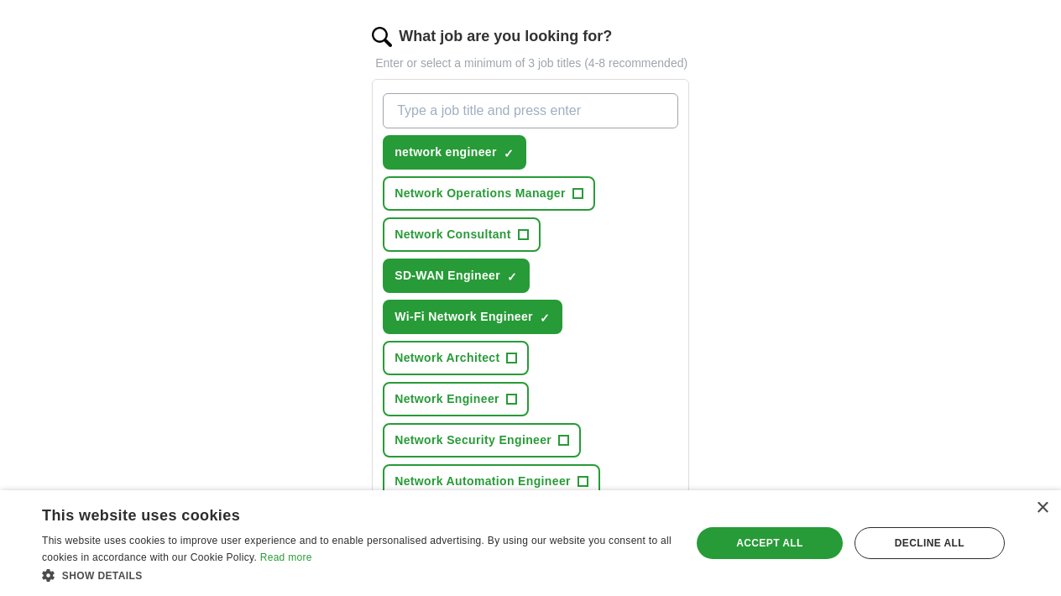  Describe the element at coordinates (473, 316) in the screenshot. I see `button: Wi-Fi Network Engineer✓` at that location.